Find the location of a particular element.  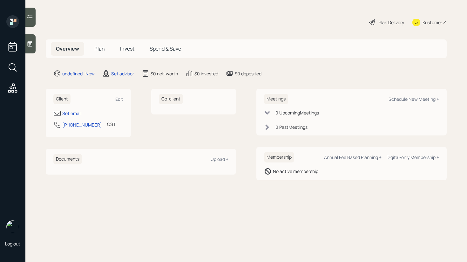

div: 0 Past Meeting s is located at coordinates (291, 127).